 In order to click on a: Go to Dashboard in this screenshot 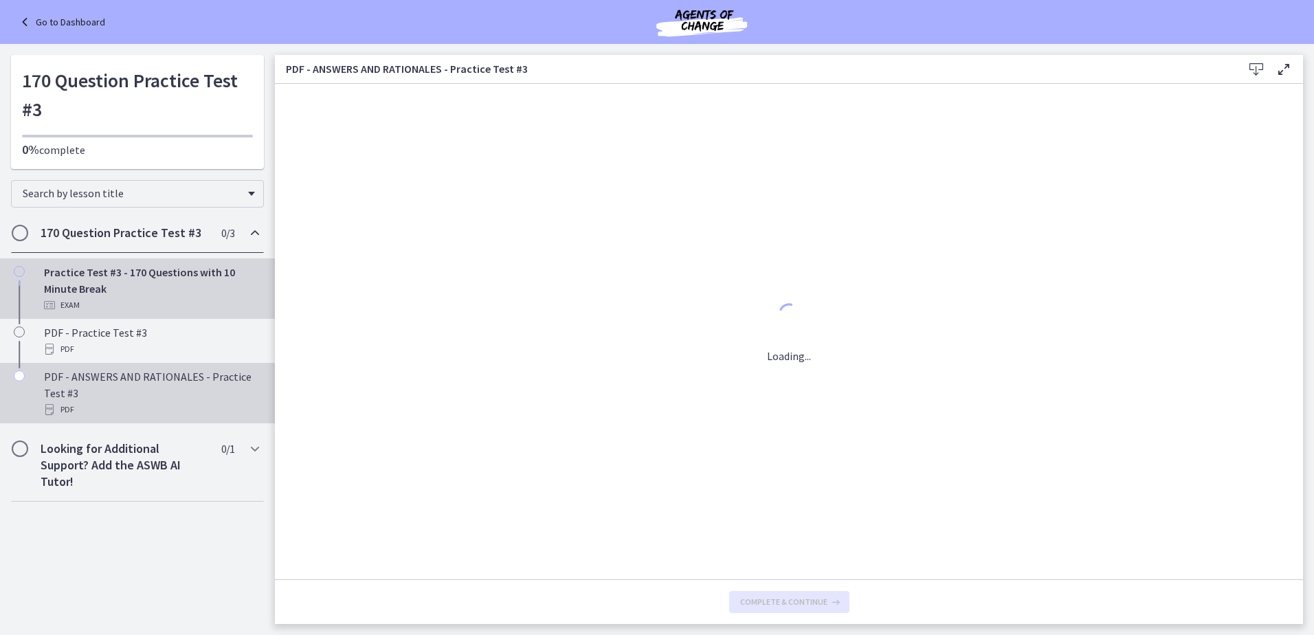, I will do `click(60, 22)`.